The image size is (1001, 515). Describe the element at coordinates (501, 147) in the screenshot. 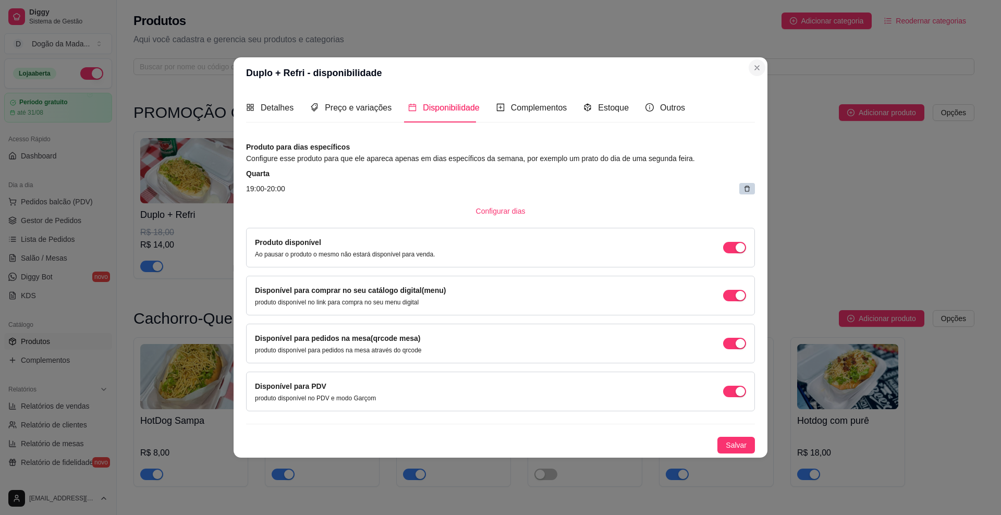

I see `article: Produto para dias específicos` at that location.